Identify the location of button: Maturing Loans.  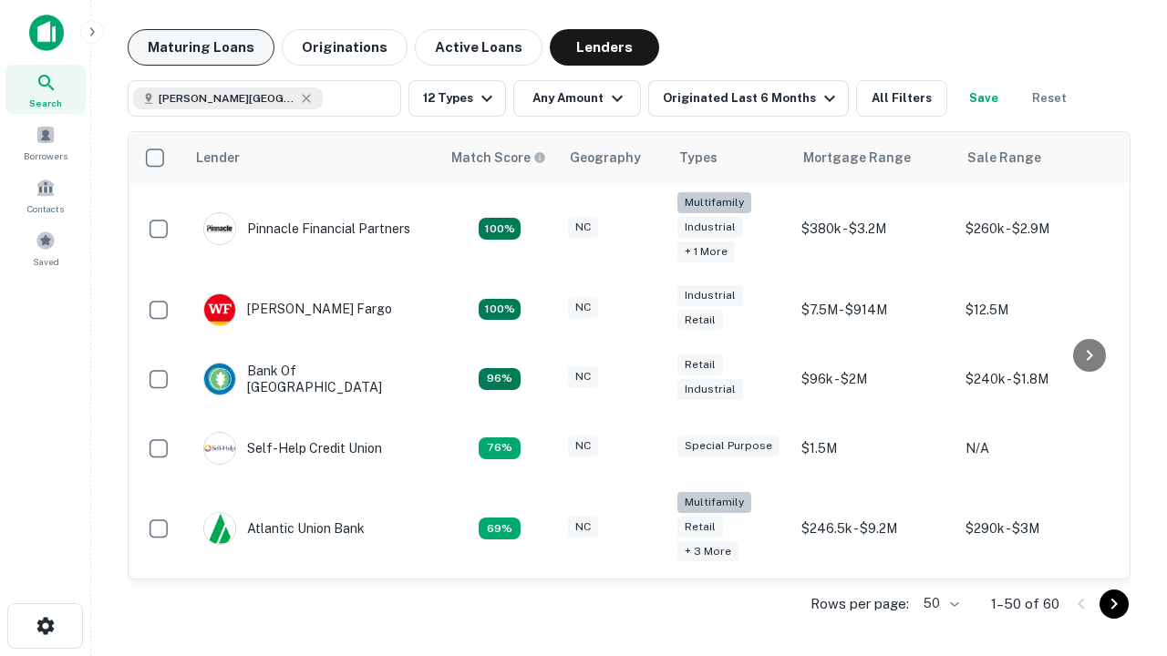
(201, 47).